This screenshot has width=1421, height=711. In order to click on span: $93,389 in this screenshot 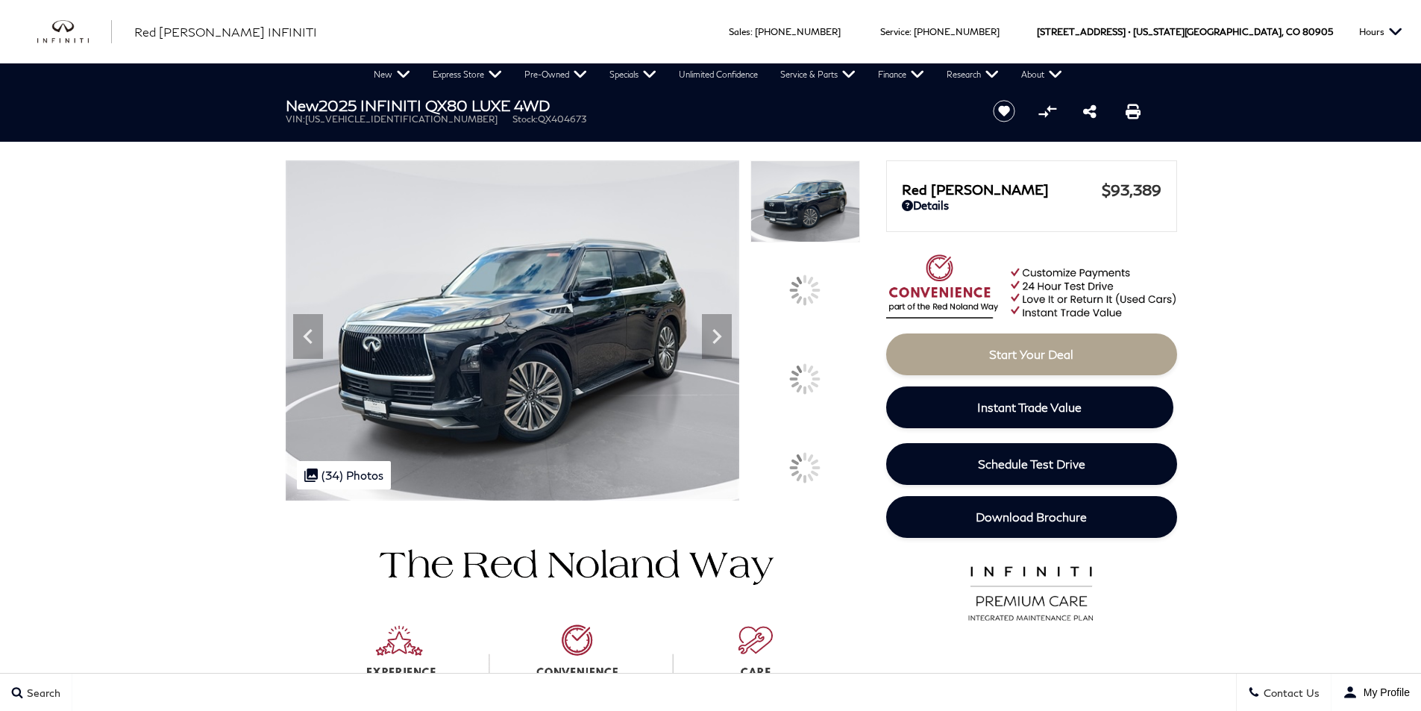, I will do `click(1131, 189)`.